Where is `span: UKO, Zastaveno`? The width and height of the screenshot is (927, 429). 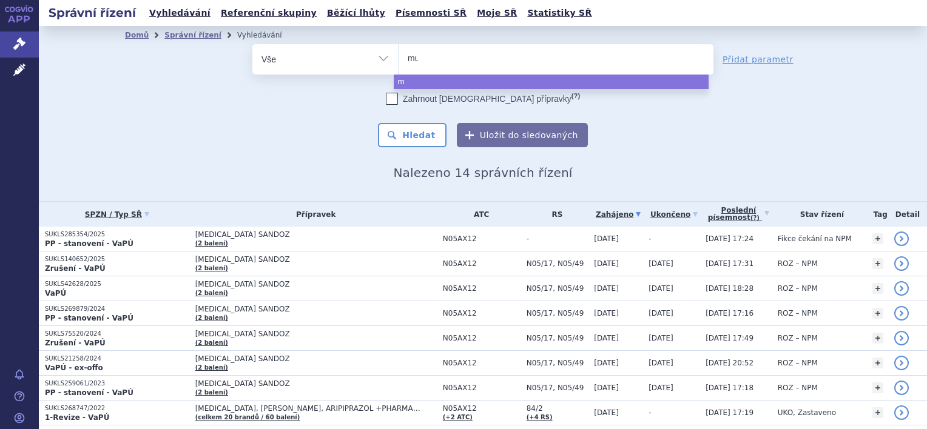 span: UKO, Zastaveno is located at coordinates (806, 413).